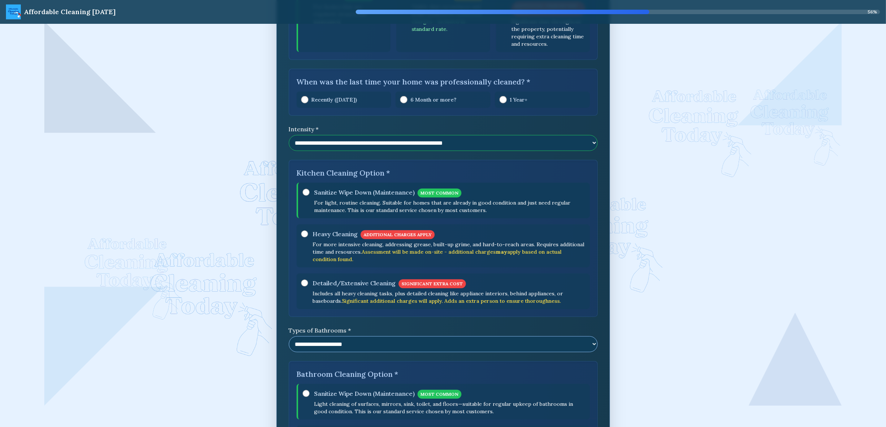  What do you see at coordinates (518, 100) in the screenshot?
I see `span: 1 Year+` at bounding box center [518, 100].